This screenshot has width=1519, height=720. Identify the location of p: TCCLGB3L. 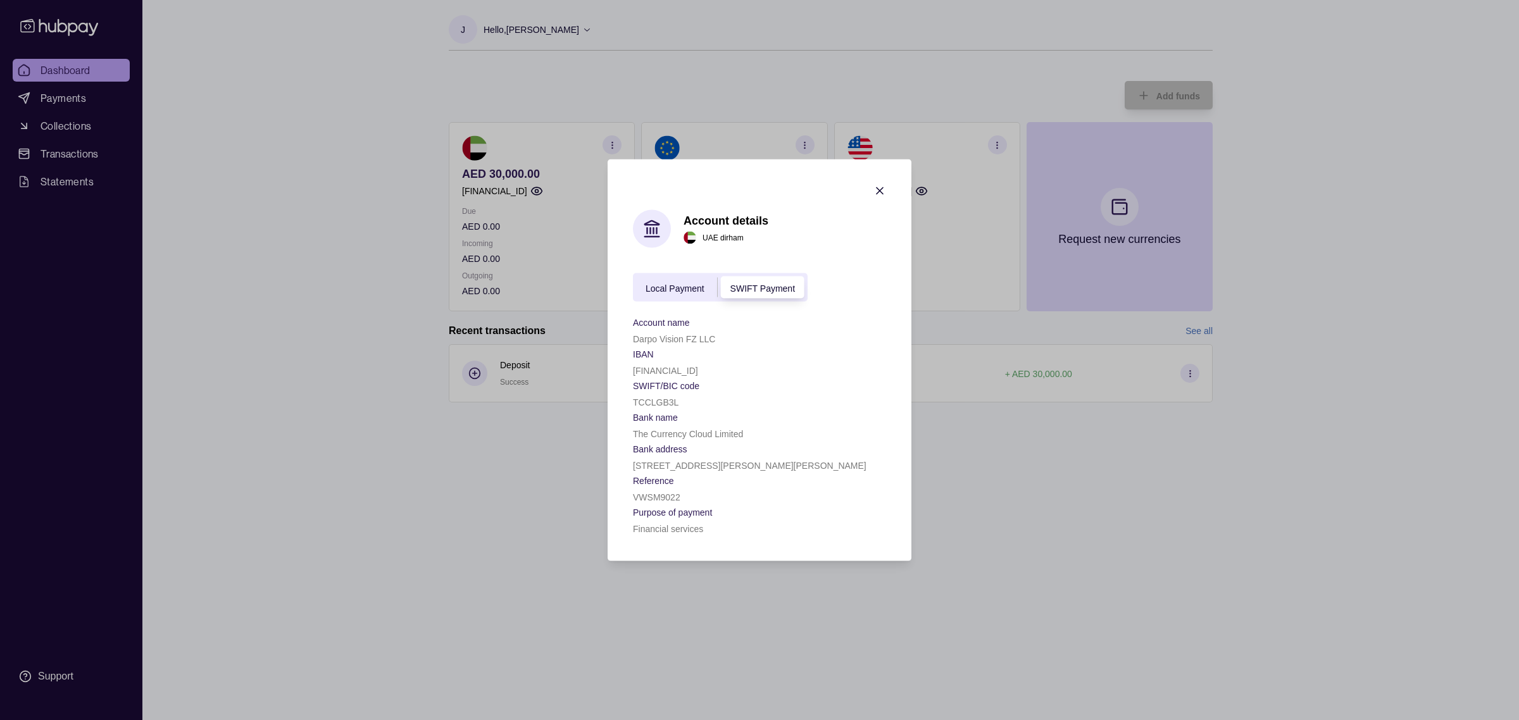
(656, 402).